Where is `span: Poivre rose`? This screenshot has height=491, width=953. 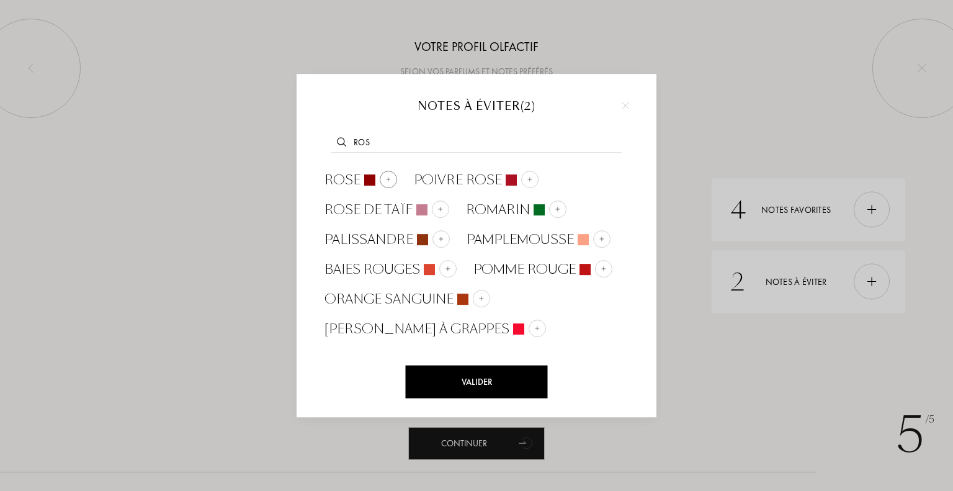 span: Poivre rose is located at coordinates (458, 180).